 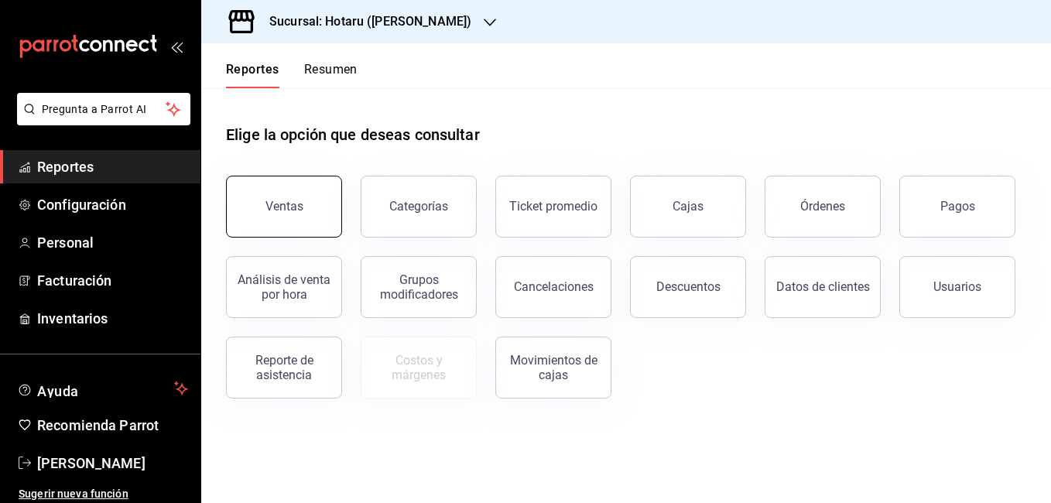 What do you see at coordinates (103, 494) in the screenshot?
I see `span: Sugerir nueva función` at bounding box center [103, 494].